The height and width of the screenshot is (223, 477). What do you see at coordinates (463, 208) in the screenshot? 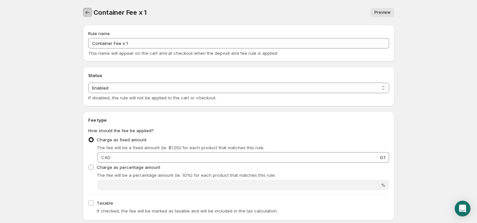
I see `div: Open Intercom Messenger` at bounding box center [463, 208].